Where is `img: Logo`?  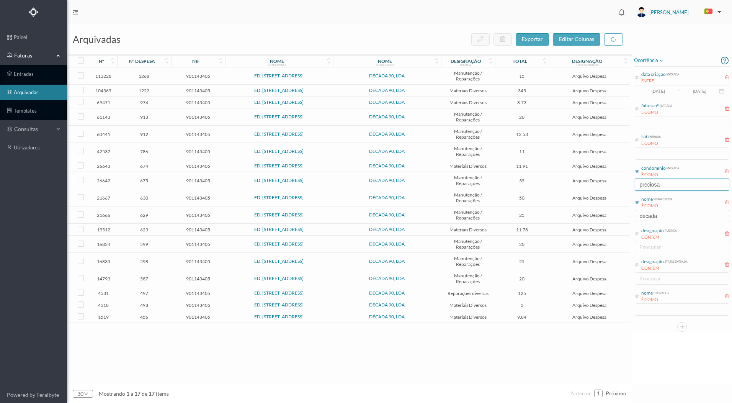 img: Logo is located at coordinates (33, 12).